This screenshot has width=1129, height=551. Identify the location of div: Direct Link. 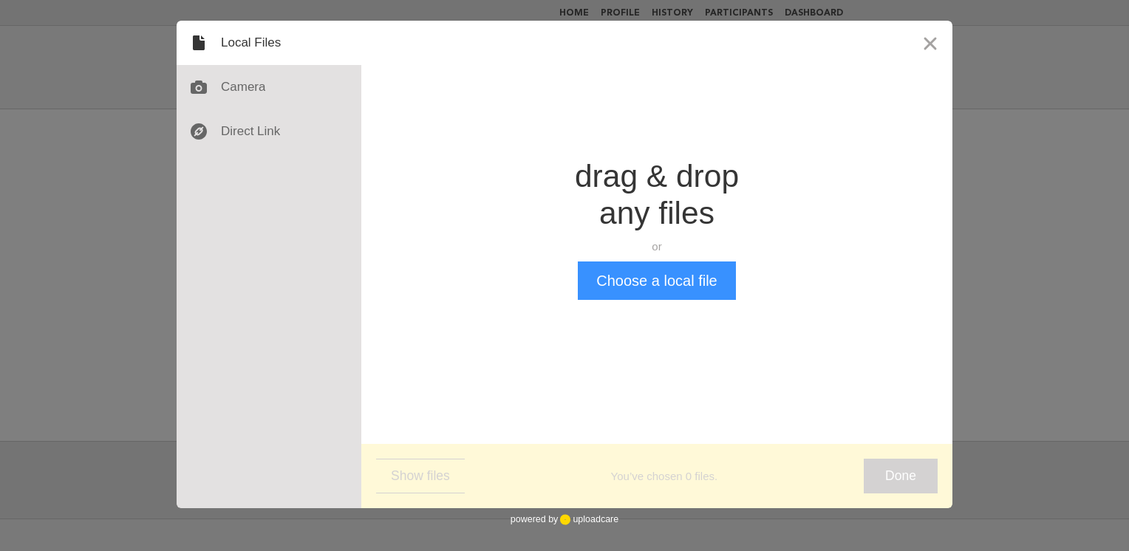
(269, 131).